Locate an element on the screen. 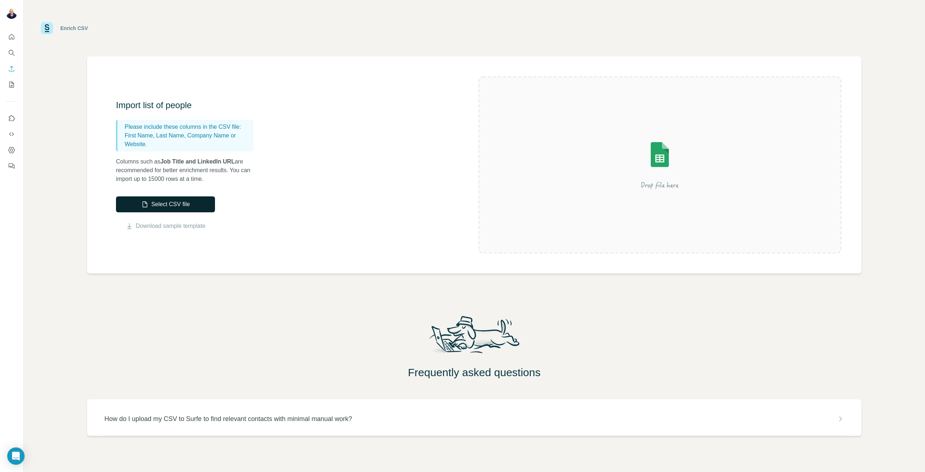 The image size is (925, 472). a: Download sample template is located at coordinates (171, 226).